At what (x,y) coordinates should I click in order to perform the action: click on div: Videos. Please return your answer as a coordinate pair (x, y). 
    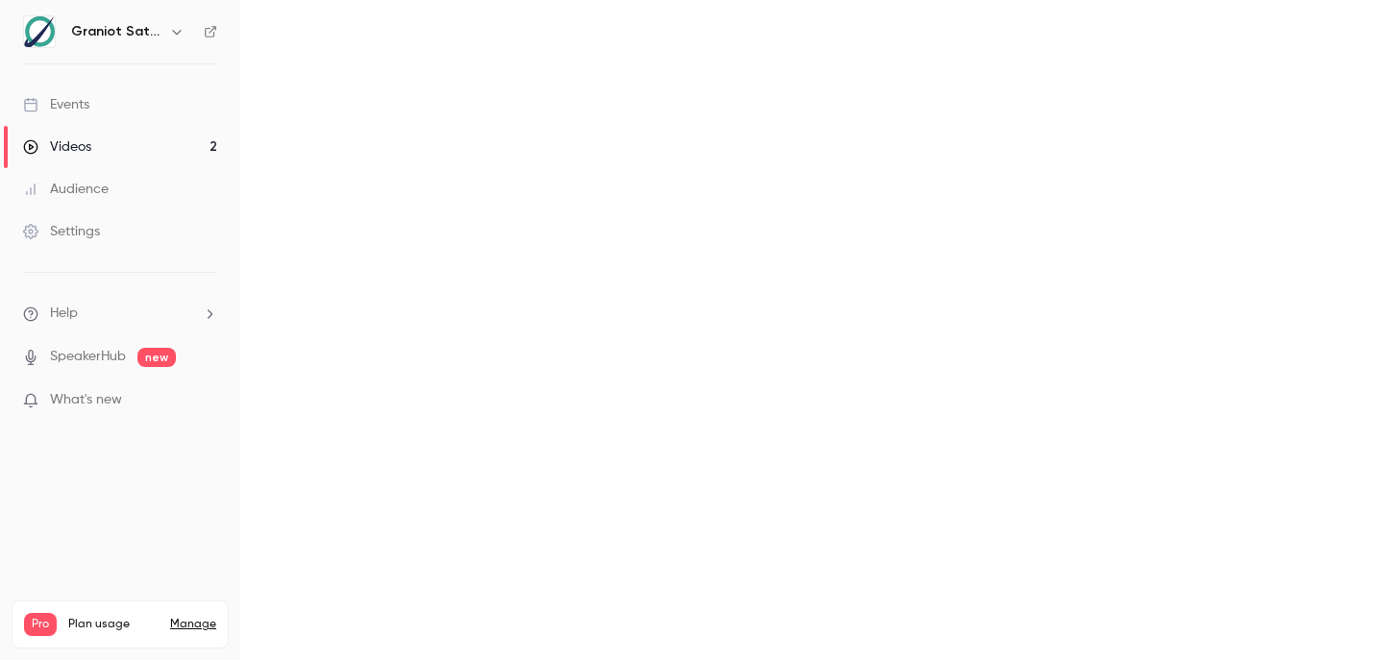
    Looking at the image, I should click on (57, 147).